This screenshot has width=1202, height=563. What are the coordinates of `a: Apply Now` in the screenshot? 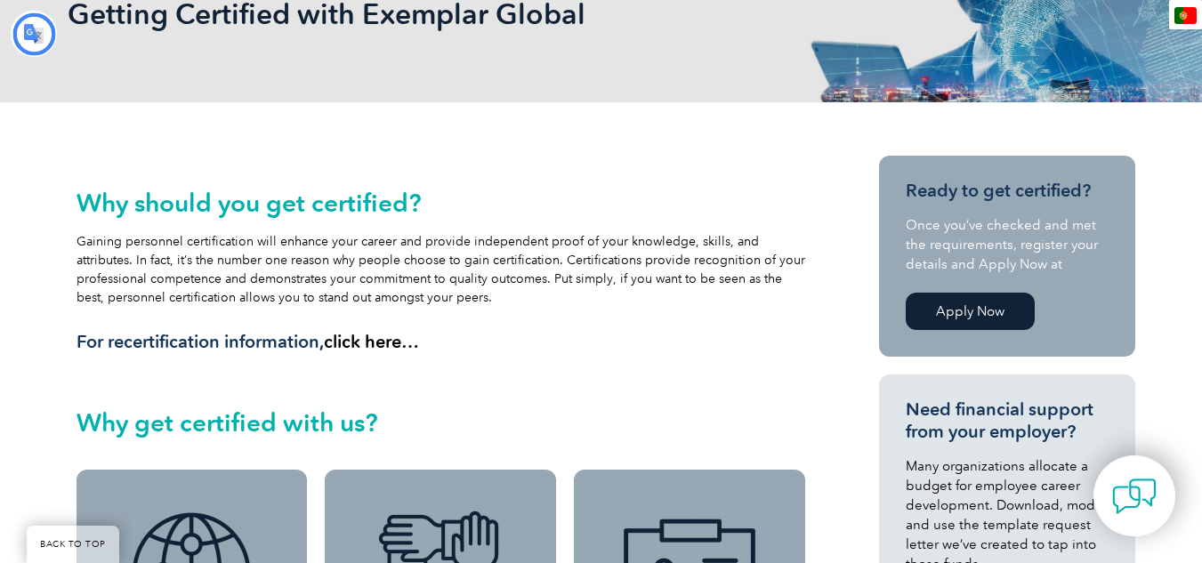 It's located at (970, 311).